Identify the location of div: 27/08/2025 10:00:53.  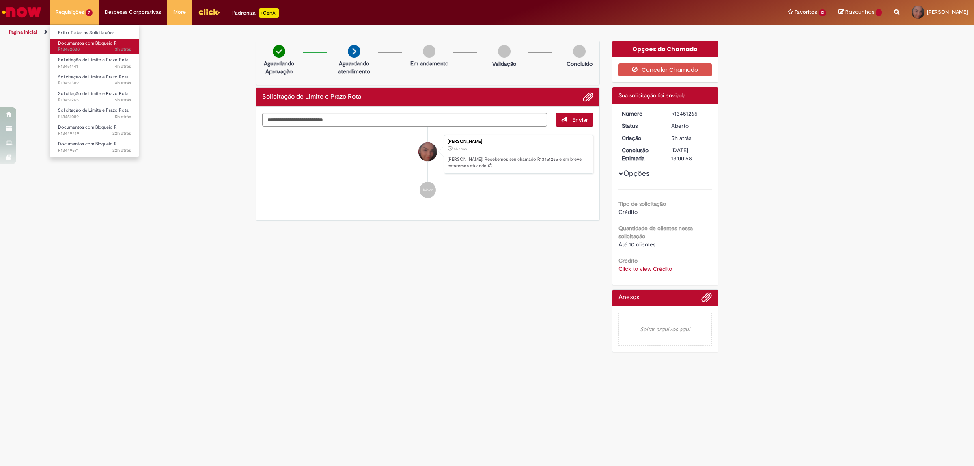
(690, 138).